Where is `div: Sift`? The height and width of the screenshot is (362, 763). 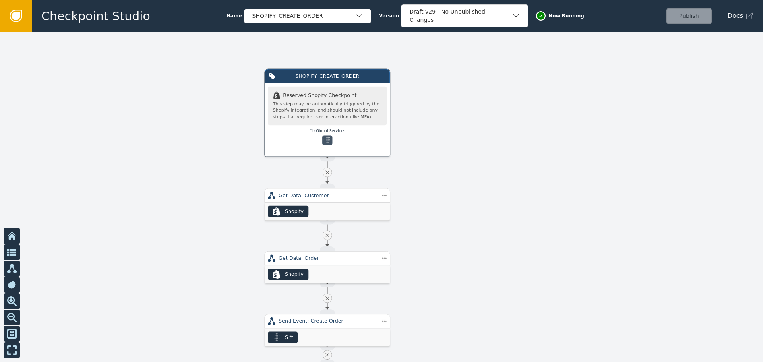 div: Sift is located at coordinates (289, 337).